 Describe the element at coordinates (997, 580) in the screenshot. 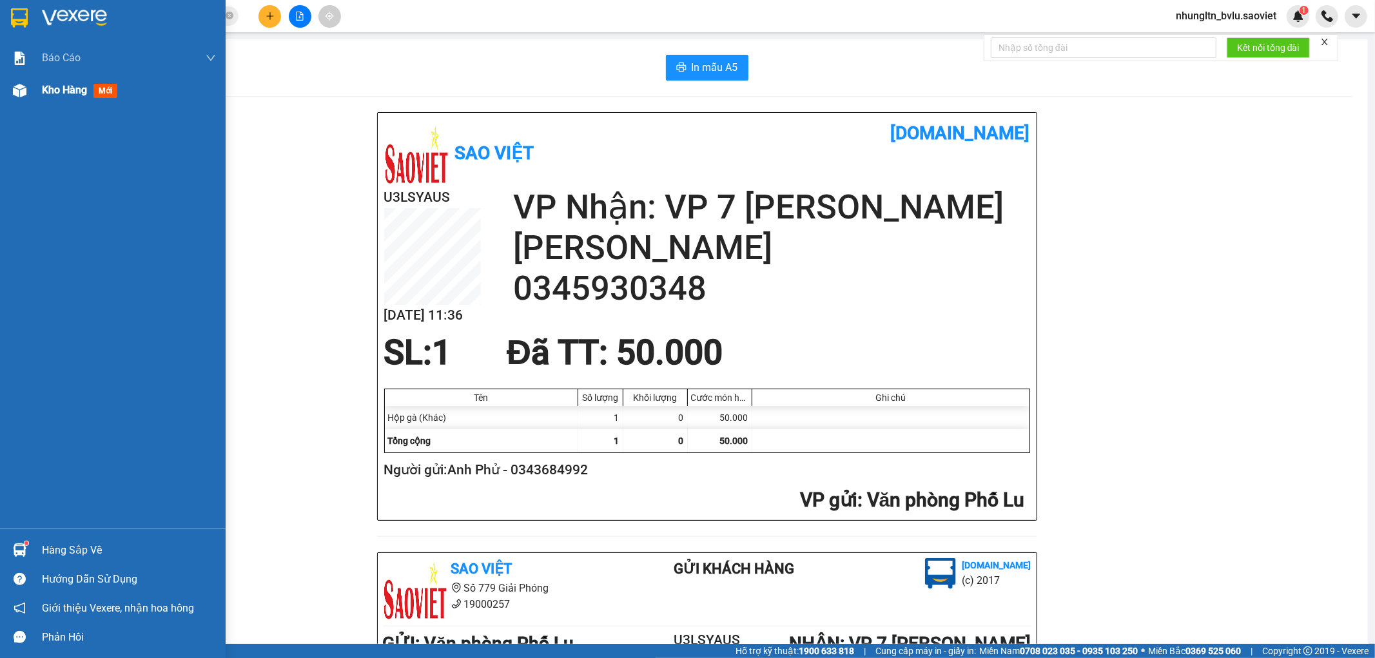

I see `li: (c) 2017` at that location.